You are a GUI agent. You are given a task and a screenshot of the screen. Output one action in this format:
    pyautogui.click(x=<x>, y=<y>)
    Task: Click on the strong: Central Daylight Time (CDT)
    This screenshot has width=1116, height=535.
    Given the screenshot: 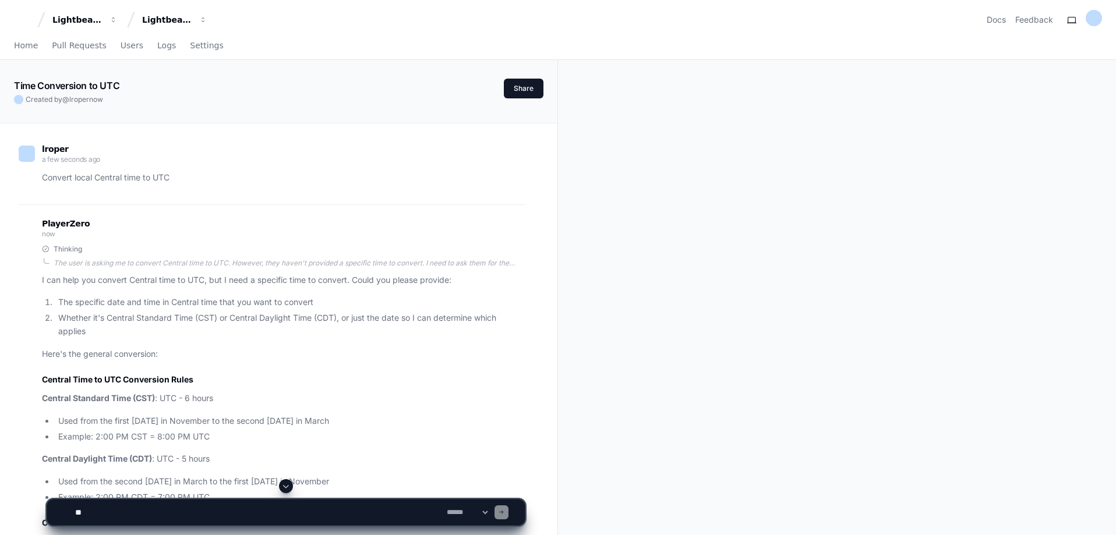 What is the action you would take?
    pyautogui.click(x=97, y=458)
    